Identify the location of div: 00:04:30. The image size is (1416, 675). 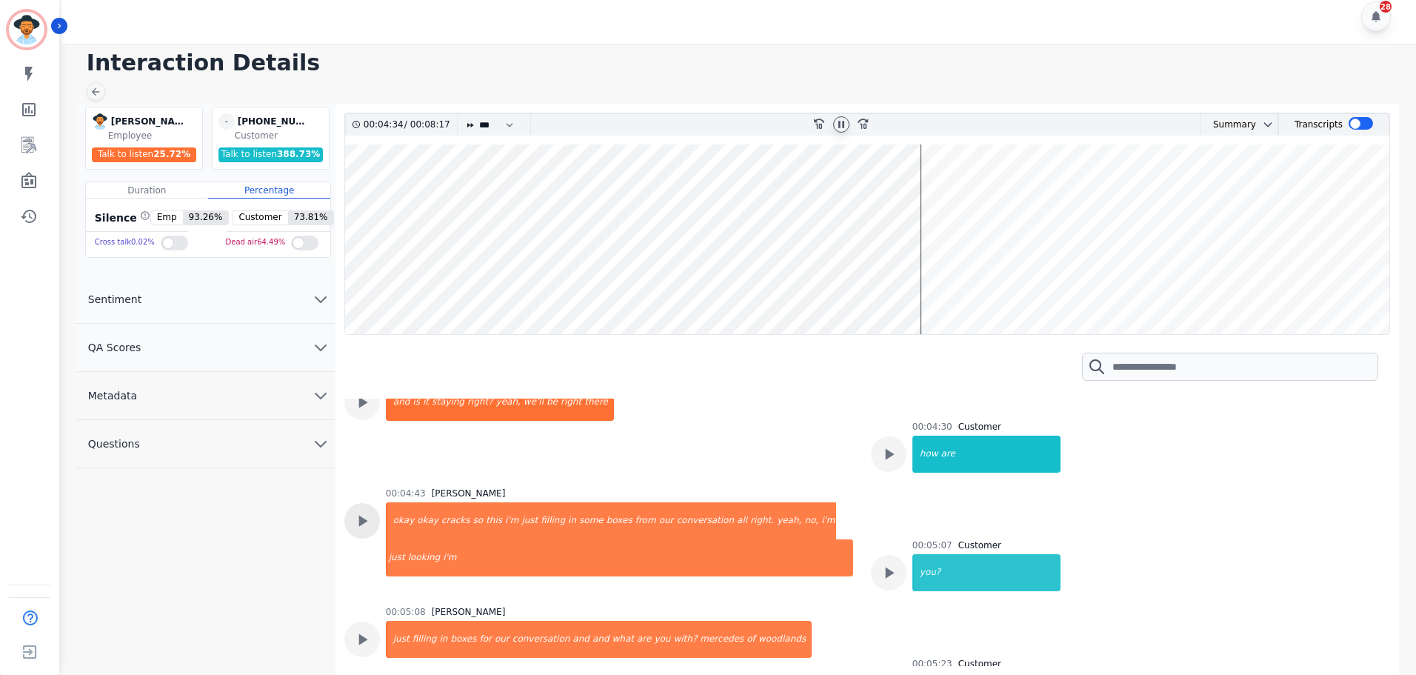
(932, 427).